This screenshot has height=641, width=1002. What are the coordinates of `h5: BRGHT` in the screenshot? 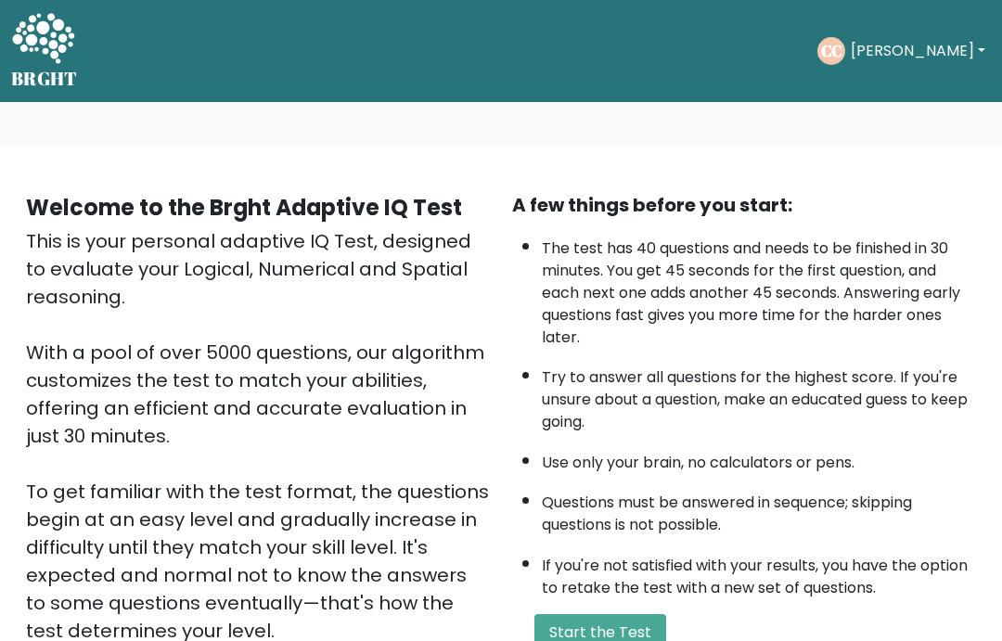 It's located at (45, 79).